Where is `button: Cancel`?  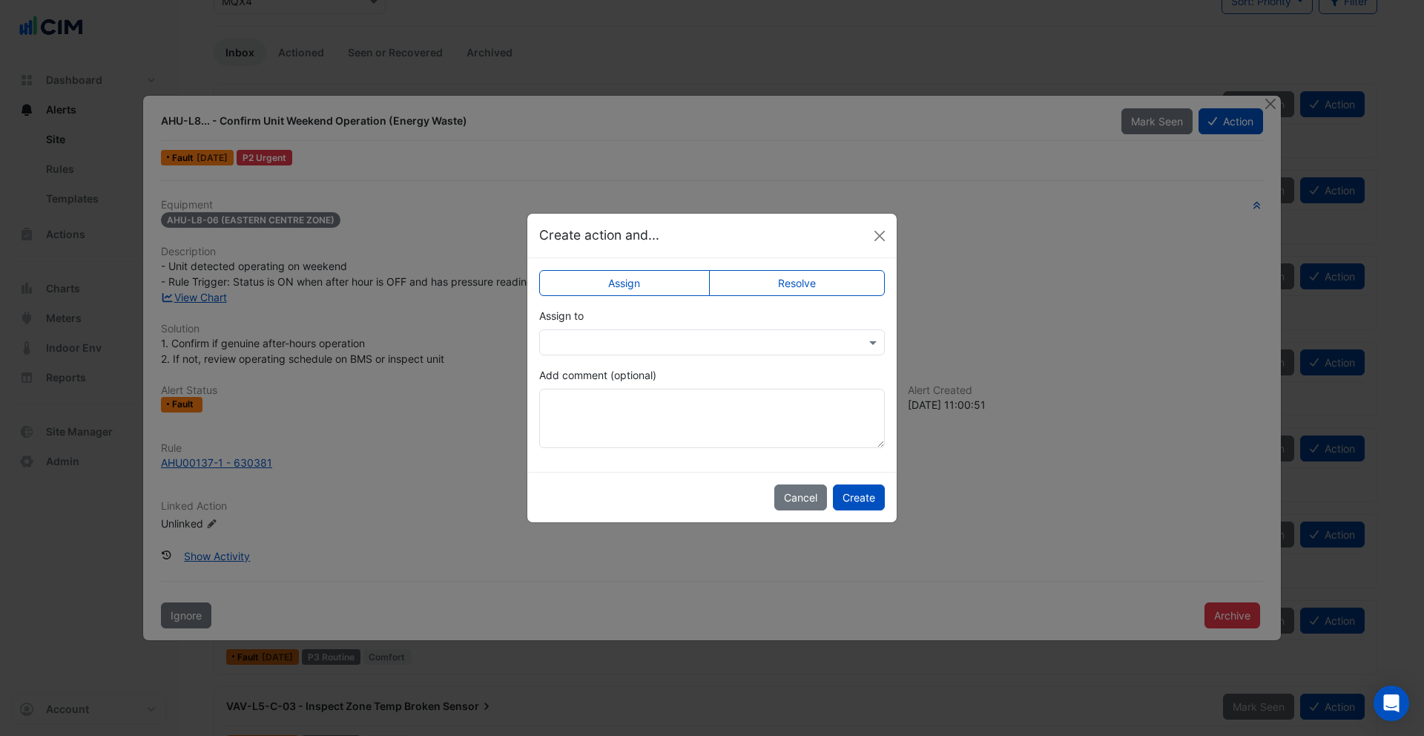
button: Cancel is located at coordinates (800, 497).